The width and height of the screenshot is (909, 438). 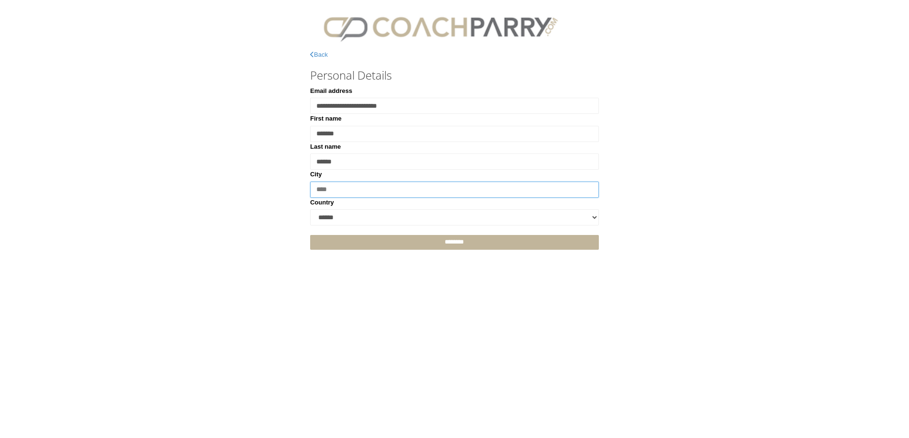 What do you see at coordinates (331, 91) in the screenshot?
I see `label: Email address` at bounding box center [331, 91].